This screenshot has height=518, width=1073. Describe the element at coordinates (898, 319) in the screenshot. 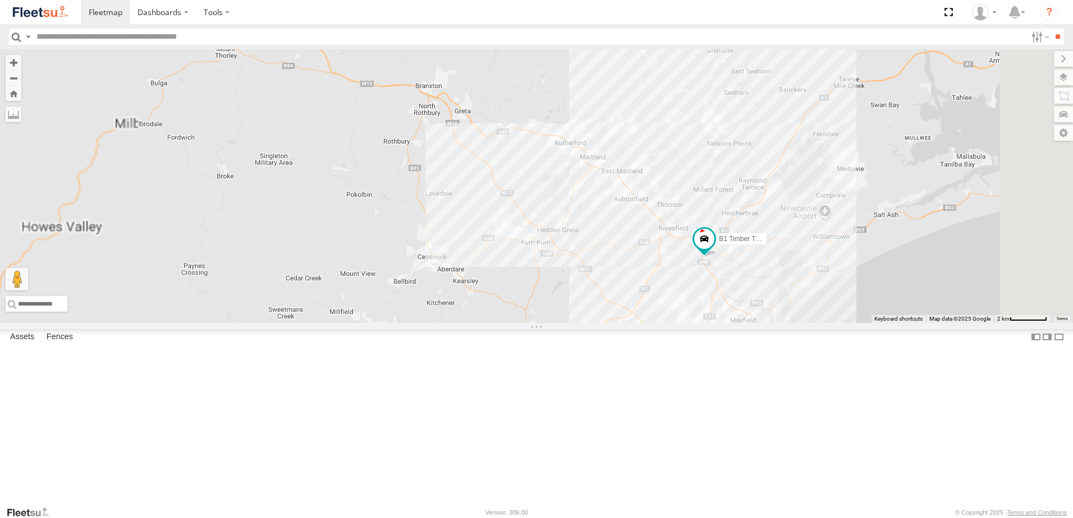

I see `button: Keyboard shortcuts` at that location.